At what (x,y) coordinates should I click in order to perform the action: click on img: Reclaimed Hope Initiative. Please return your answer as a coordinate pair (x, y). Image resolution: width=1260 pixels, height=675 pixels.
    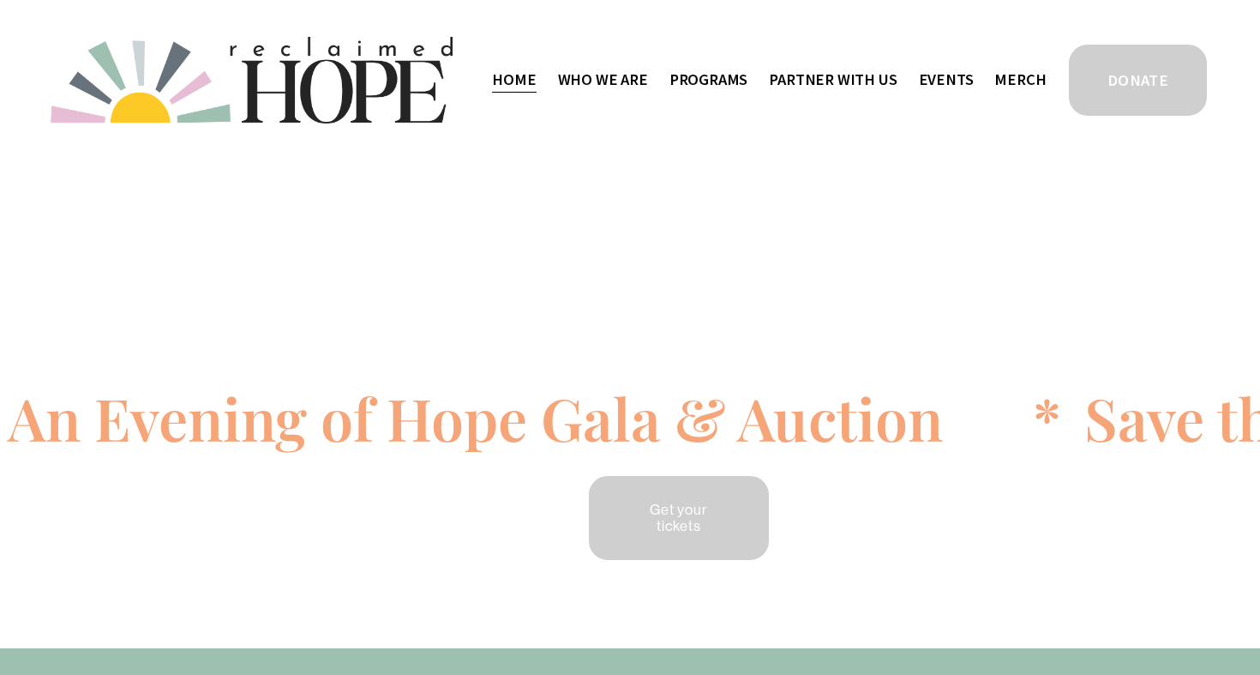
    Looking at the image, I should click on (251, 80).